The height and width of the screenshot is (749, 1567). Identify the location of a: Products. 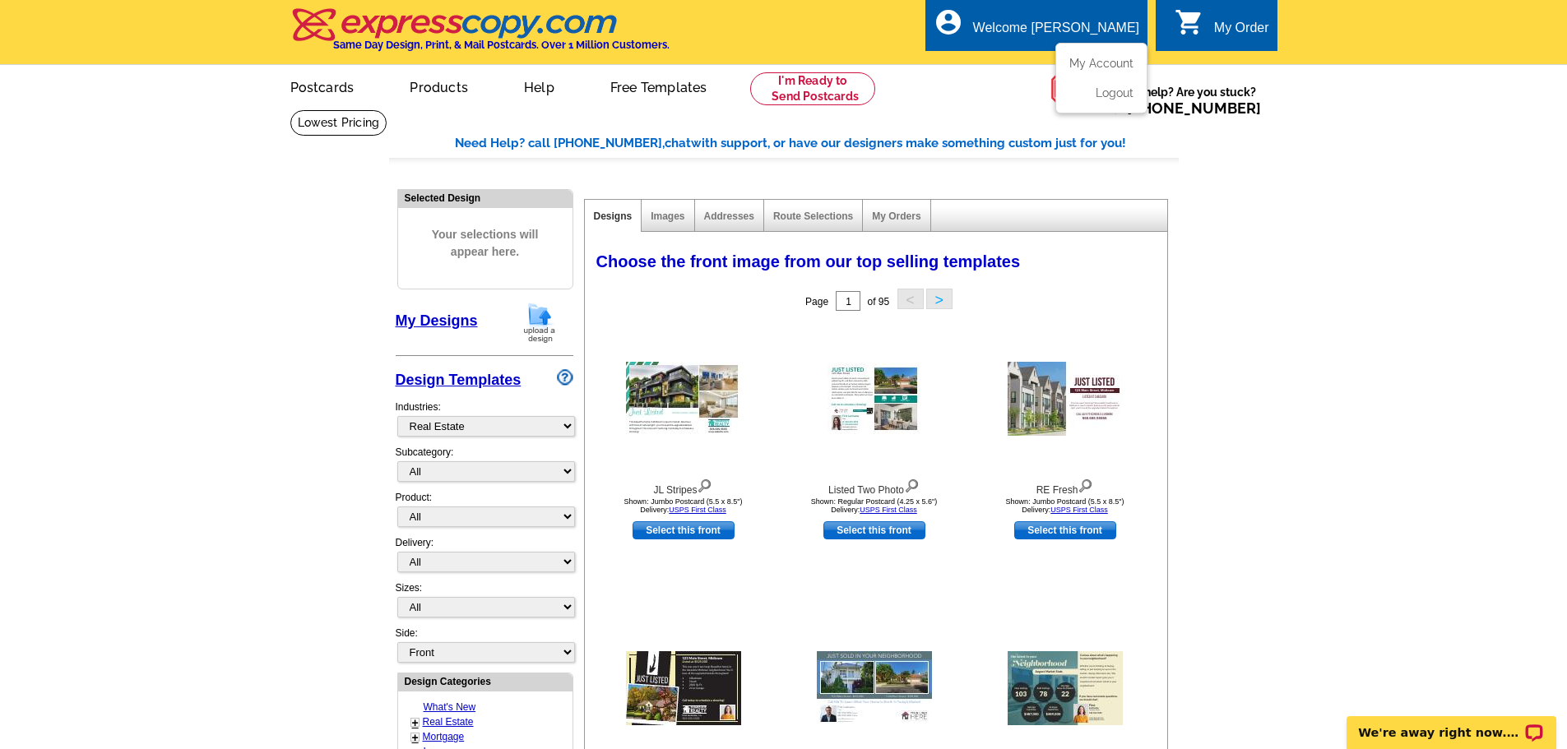
(438, 86).